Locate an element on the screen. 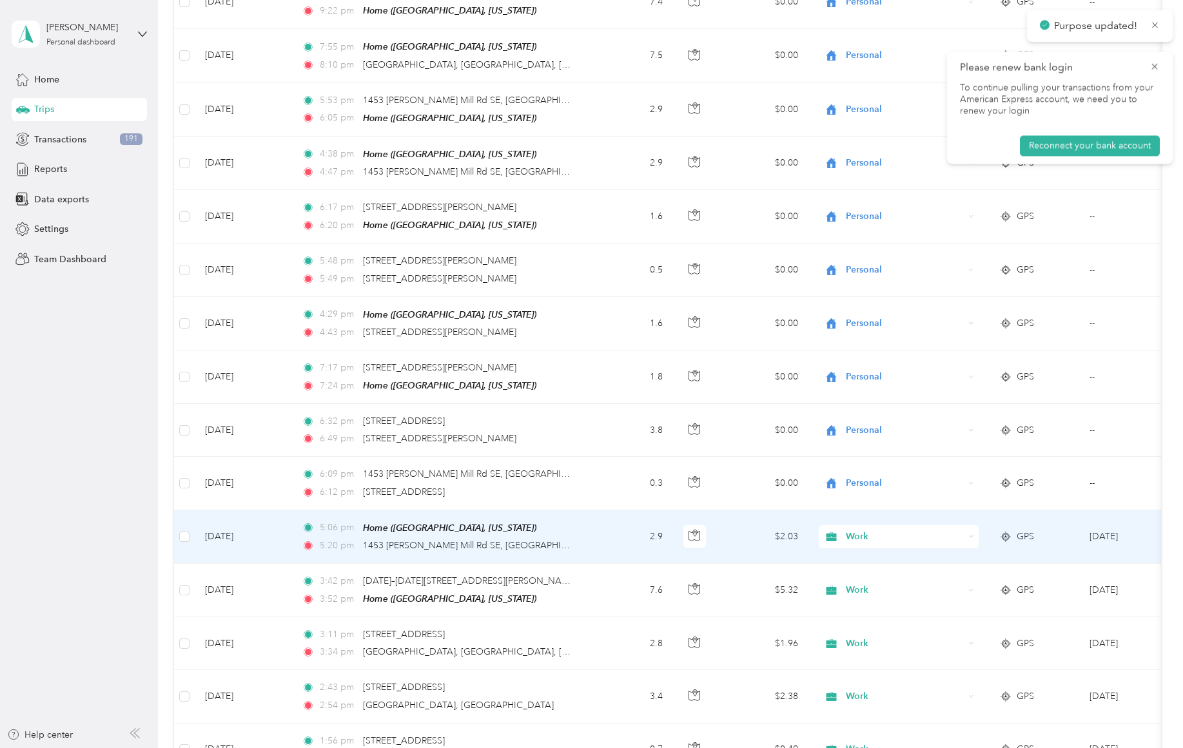 This screenshot has height=748, width=1183. td: 0.3 is located at coordinates (630, 483).